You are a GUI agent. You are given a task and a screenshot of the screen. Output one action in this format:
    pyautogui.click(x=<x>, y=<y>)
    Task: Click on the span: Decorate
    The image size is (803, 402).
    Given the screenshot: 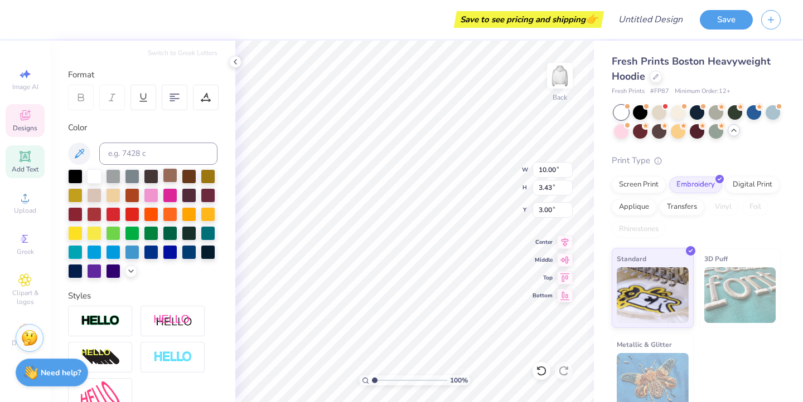 What is the action you would take?
    pyautogui.click(x=25, y=343)
    